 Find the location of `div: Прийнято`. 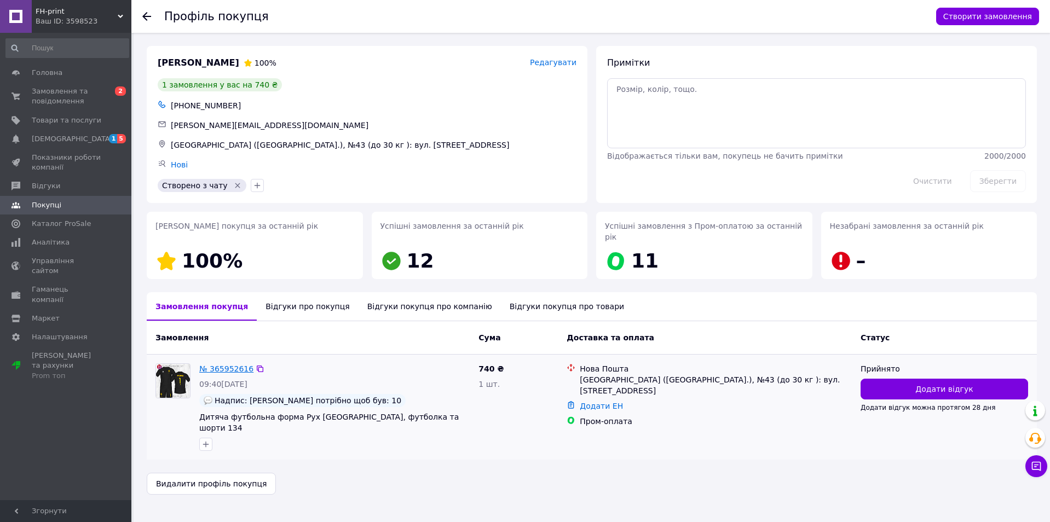

div: Прийнято is located at coordinates (944, 369).